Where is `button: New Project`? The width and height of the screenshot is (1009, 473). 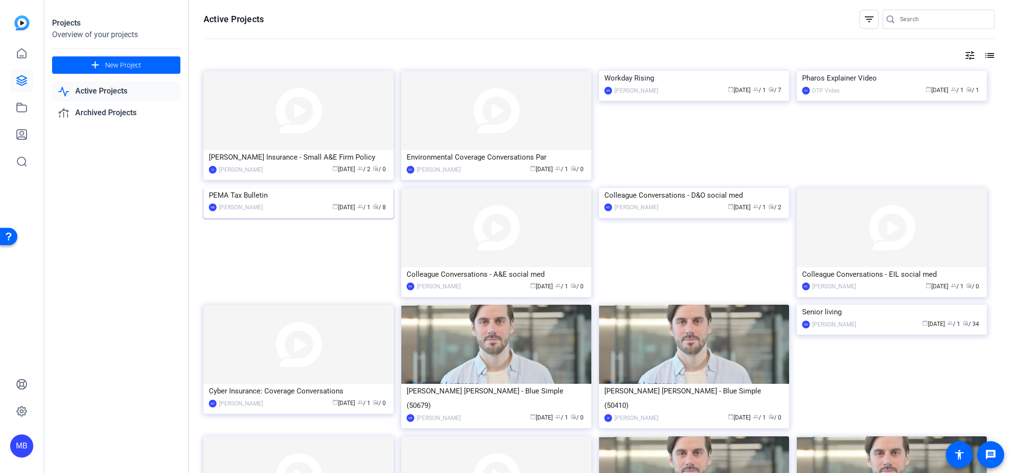
button: New Project is located at coordinates (116, 65).